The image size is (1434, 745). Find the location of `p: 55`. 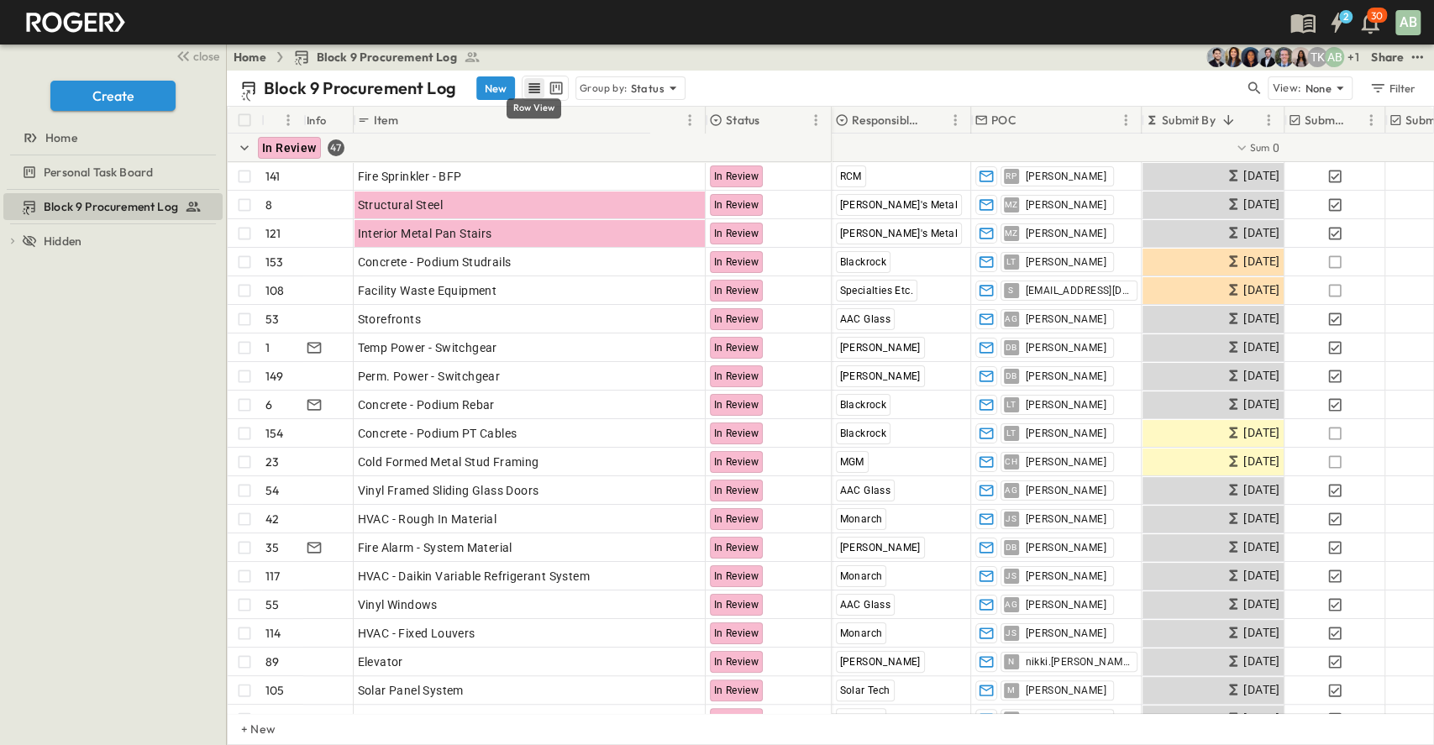

p: 55 is located at coordinates (272, 605).